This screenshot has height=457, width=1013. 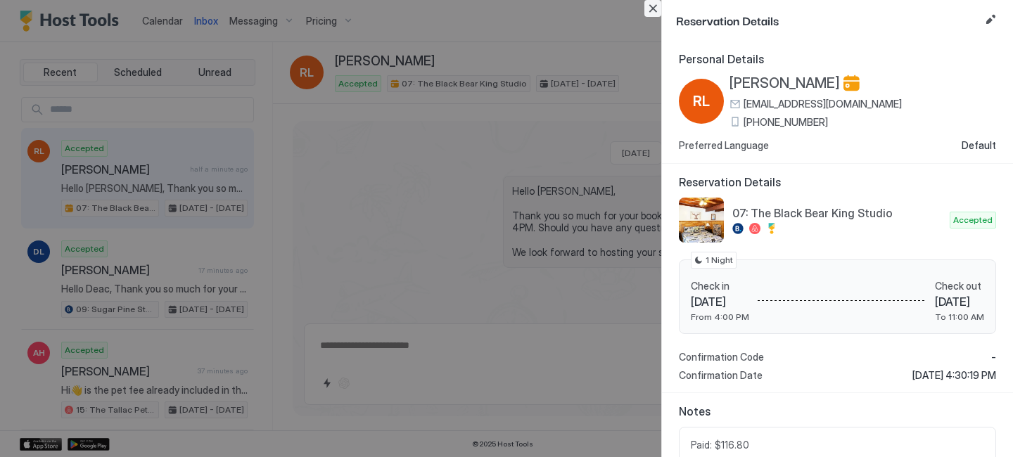 I want to click on span: Preferred Language, so click(x=724, y=146).